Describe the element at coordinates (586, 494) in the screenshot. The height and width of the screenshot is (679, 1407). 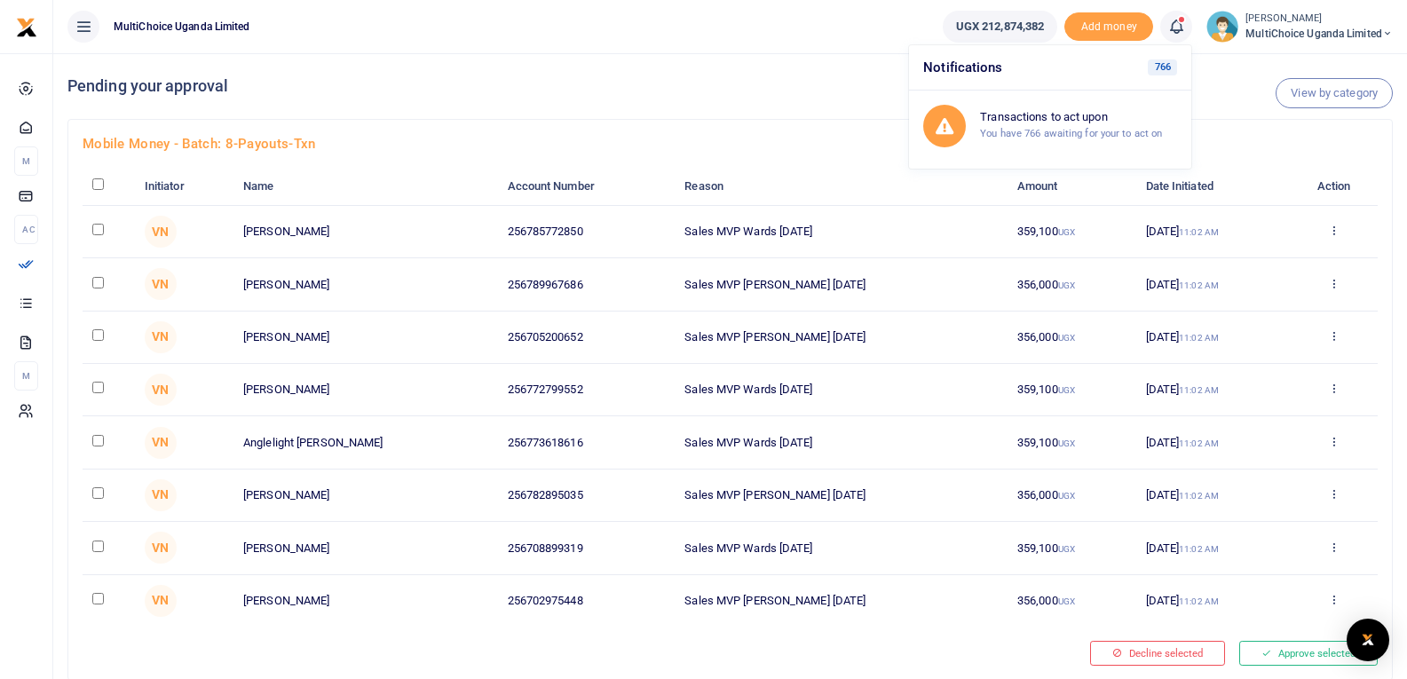
I see `td: 256782895035` at that location.